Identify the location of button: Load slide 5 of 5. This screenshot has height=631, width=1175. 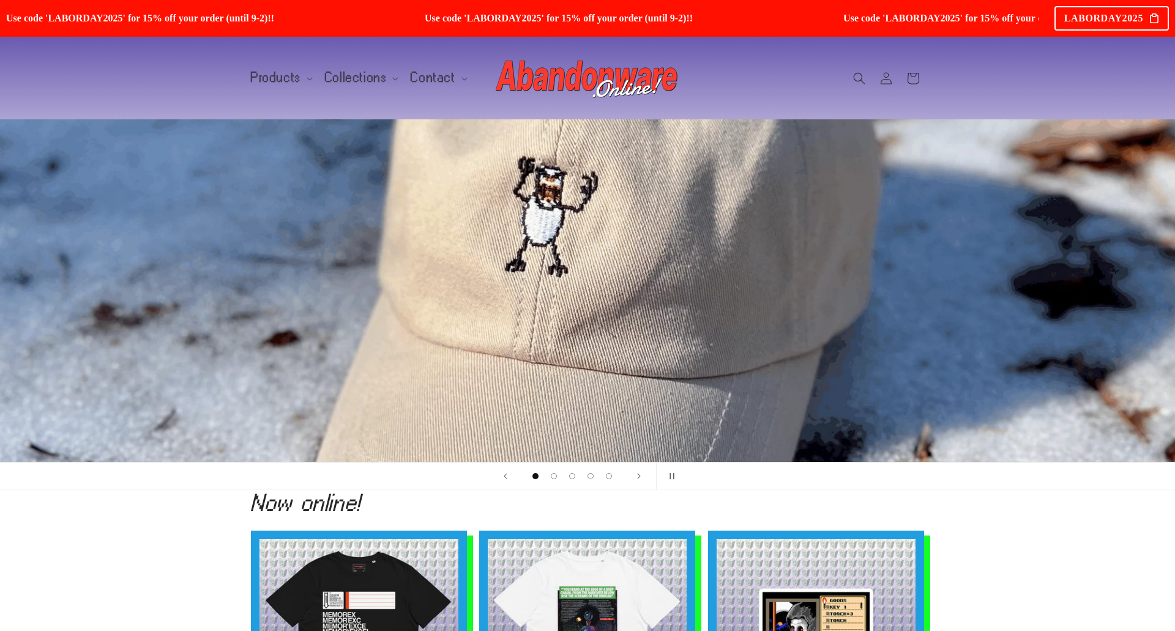
(609, 476).